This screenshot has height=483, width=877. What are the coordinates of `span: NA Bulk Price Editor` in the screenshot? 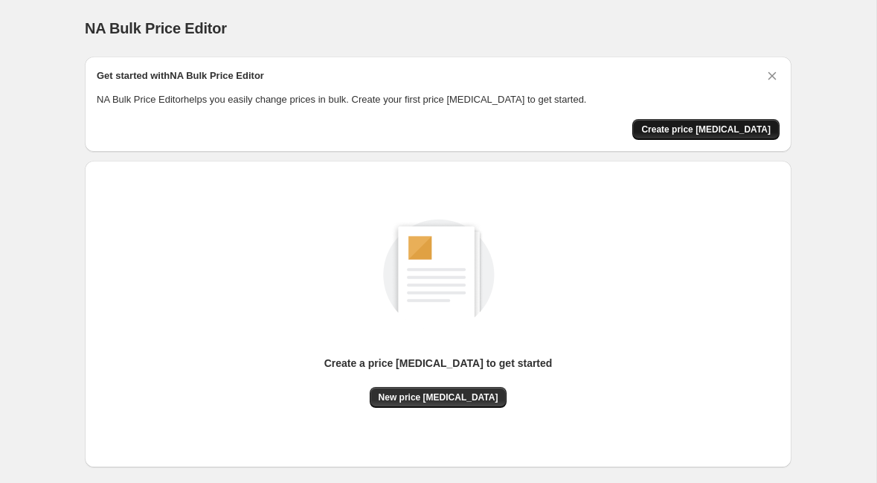 It's located at (156, 28).